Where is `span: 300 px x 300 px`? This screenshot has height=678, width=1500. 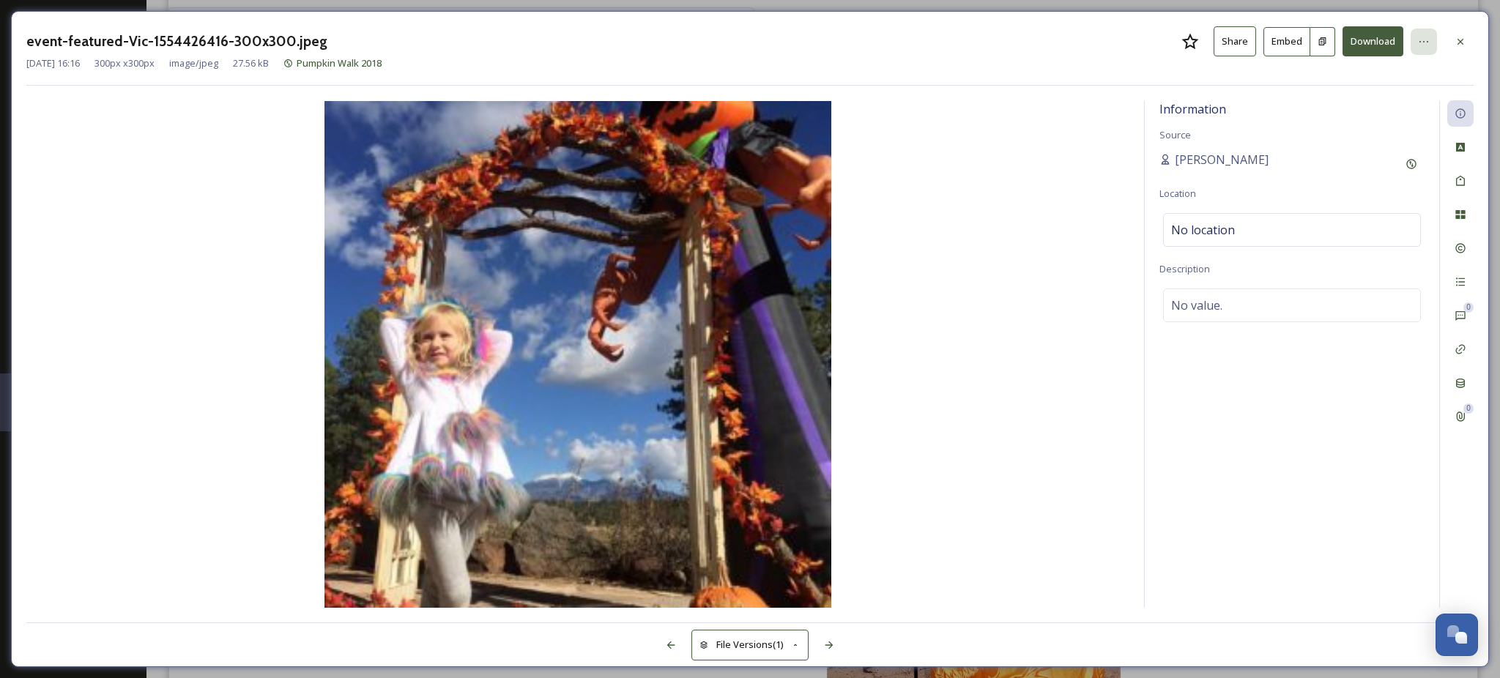 span: 300 px x 300 px is located at coordinates (125, 63).